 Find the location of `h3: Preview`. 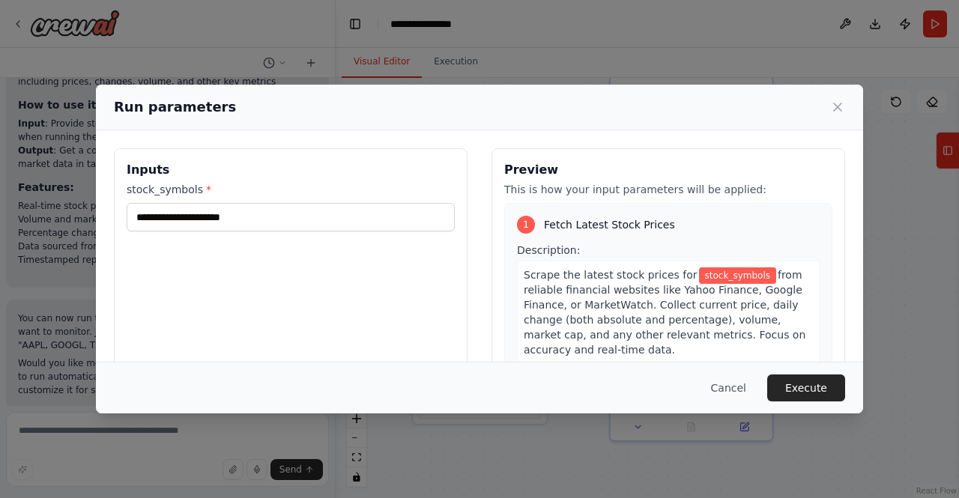

h3: Preview is located at coordinates (668, 170).